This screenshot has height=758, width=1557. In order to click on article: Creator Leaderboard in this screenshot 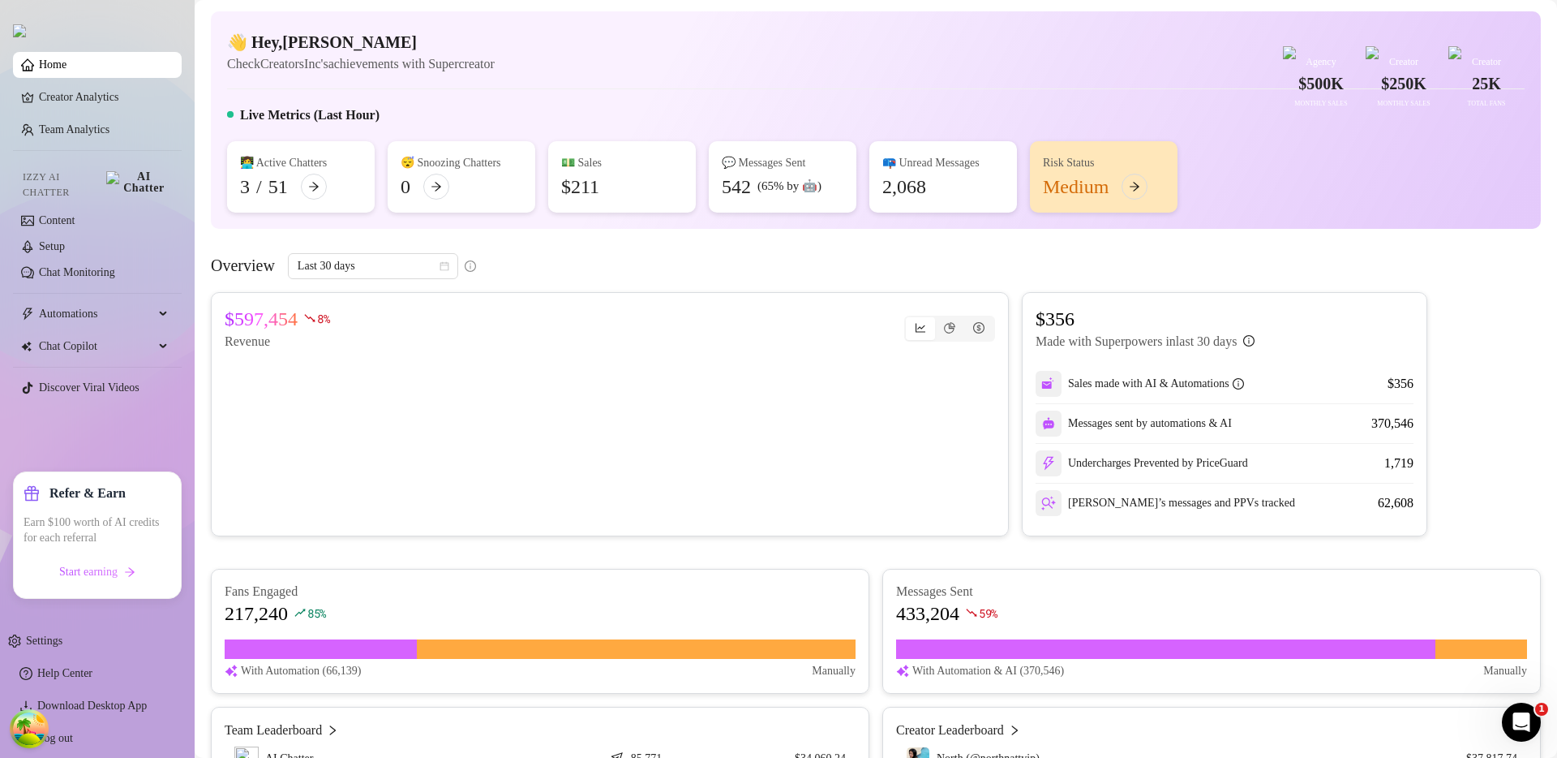, I will do `click(950, 730)`.